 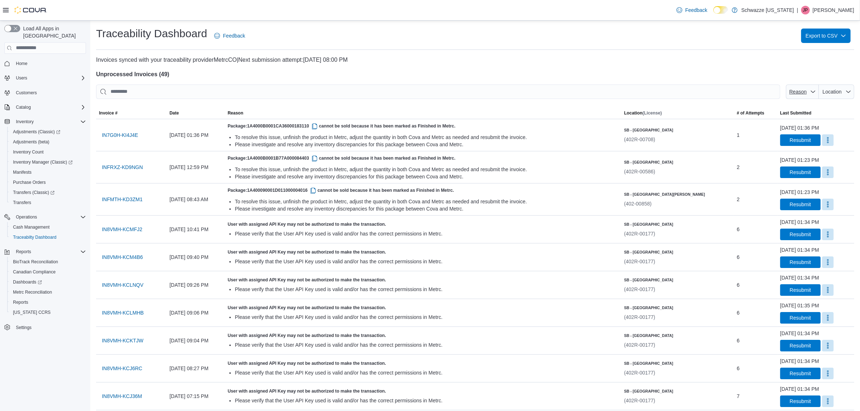 What do you see at coordinates (235, 113) in the screenshot?
I see `span: Reason` at bounding box center [235, 113].